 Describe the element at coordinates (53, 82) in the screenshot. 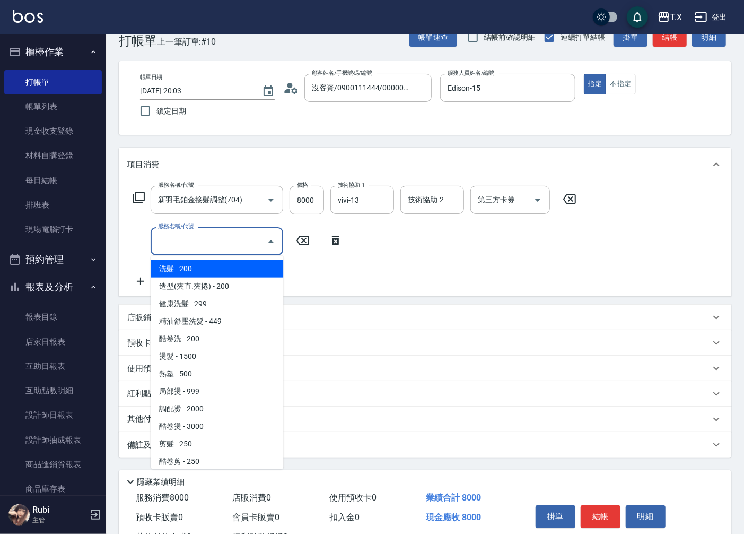

I see `a: 打帳單` at that location.